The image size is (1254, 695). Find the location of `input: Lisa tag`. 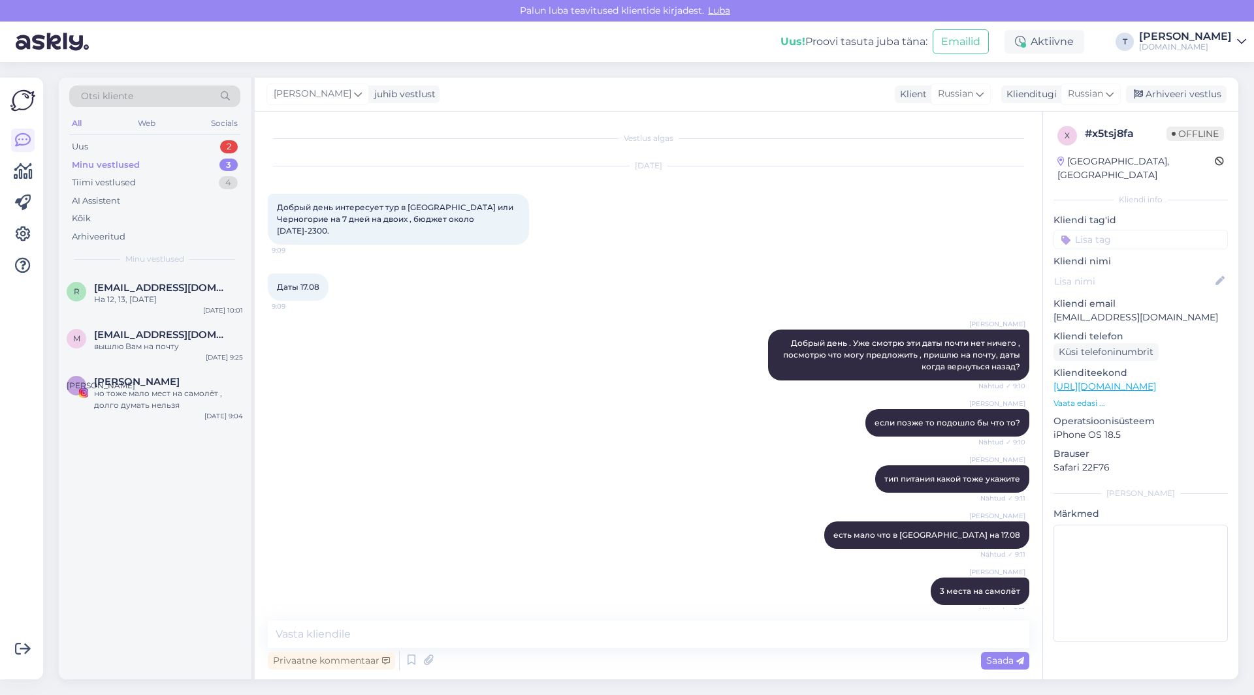

input: Lisa tag is located at coordinates (1140, 240).